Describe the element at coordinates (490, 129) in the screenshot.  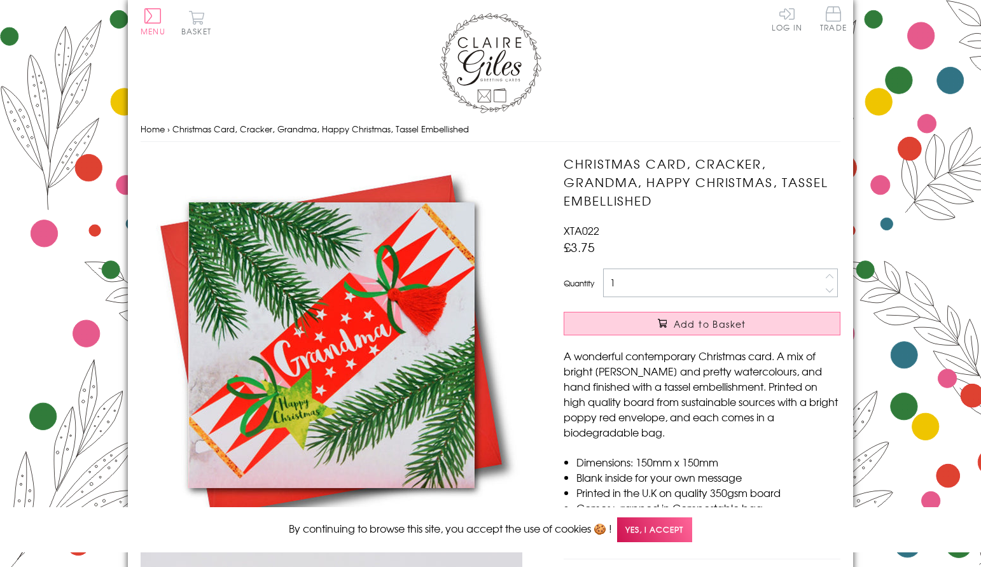
I see `nav: breadcrumbs` at that location.